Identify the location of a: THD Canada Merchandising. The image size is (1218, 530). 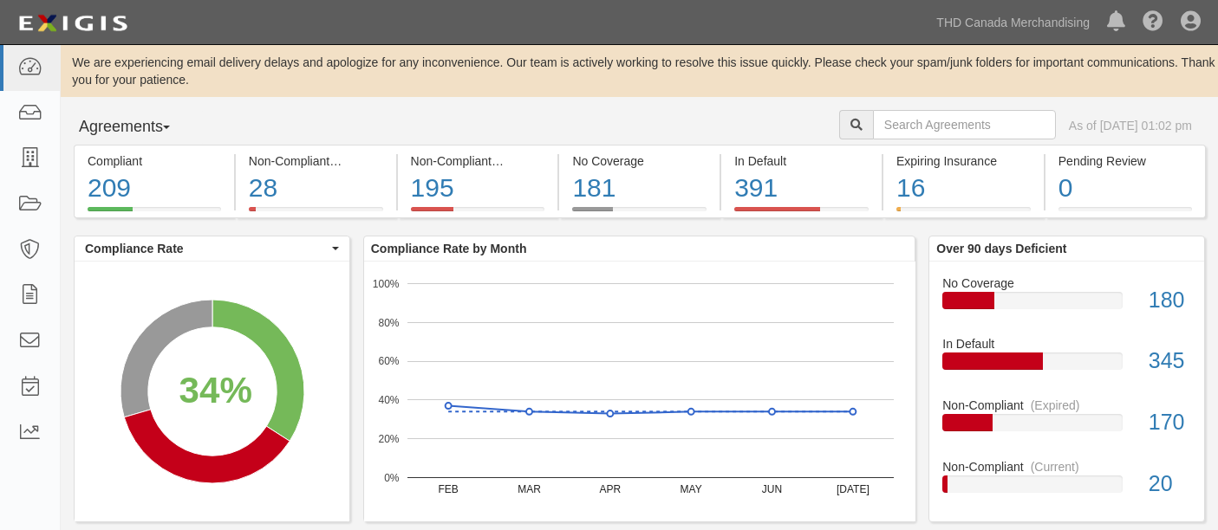
(1012, 23).